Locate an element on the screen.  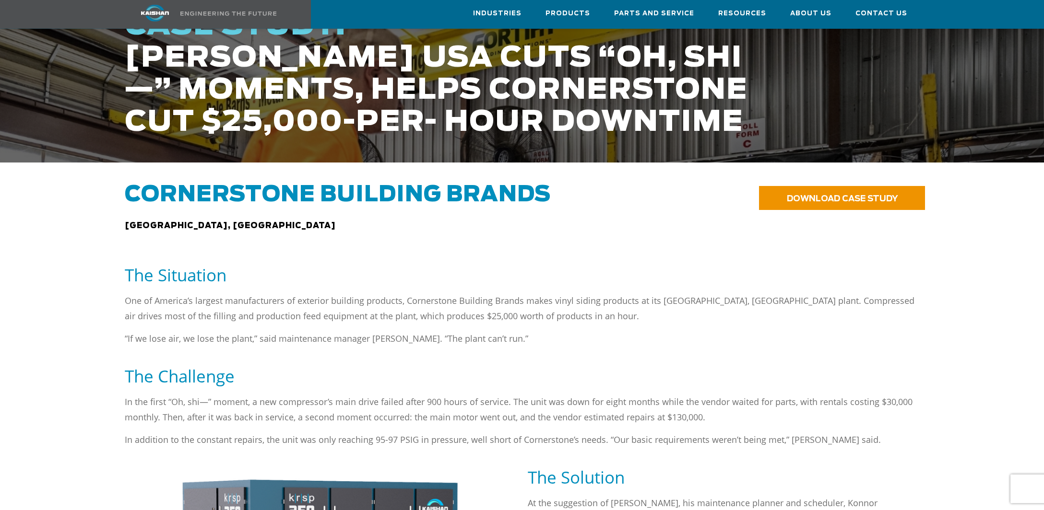
span: Contact Us is located at coordinates (881, 13).